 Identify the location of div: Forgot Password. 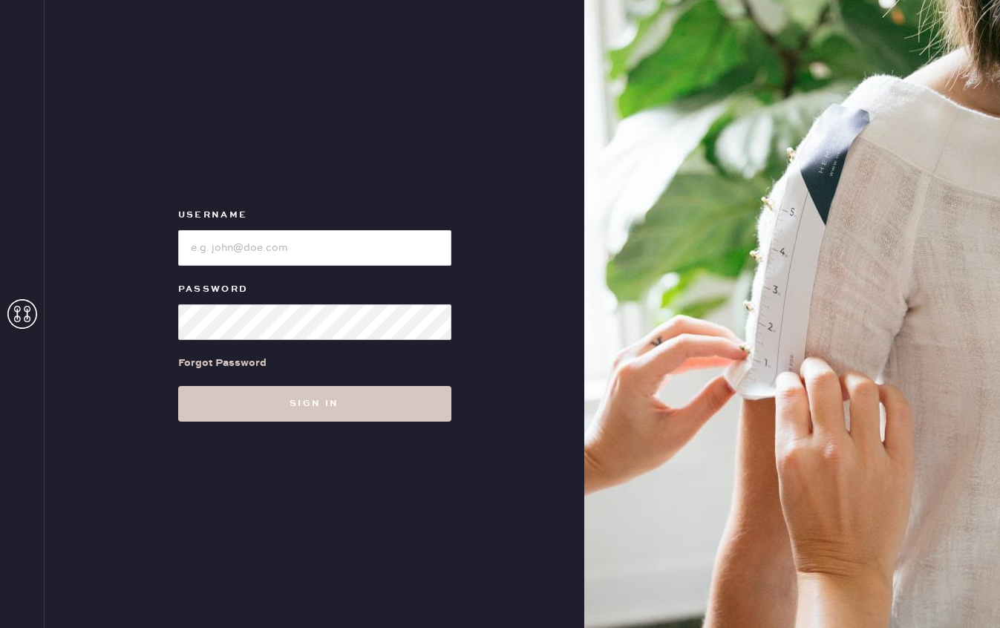
(222, 363).